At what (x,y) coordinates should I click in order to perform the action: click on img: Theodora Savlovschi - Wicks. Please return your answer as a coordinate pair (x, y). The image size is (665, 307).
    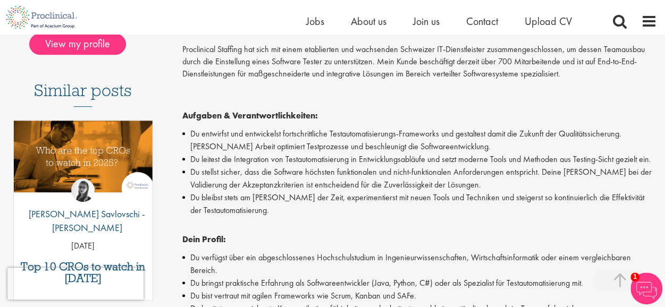
    Looking at the image, I should click on (83, 190).